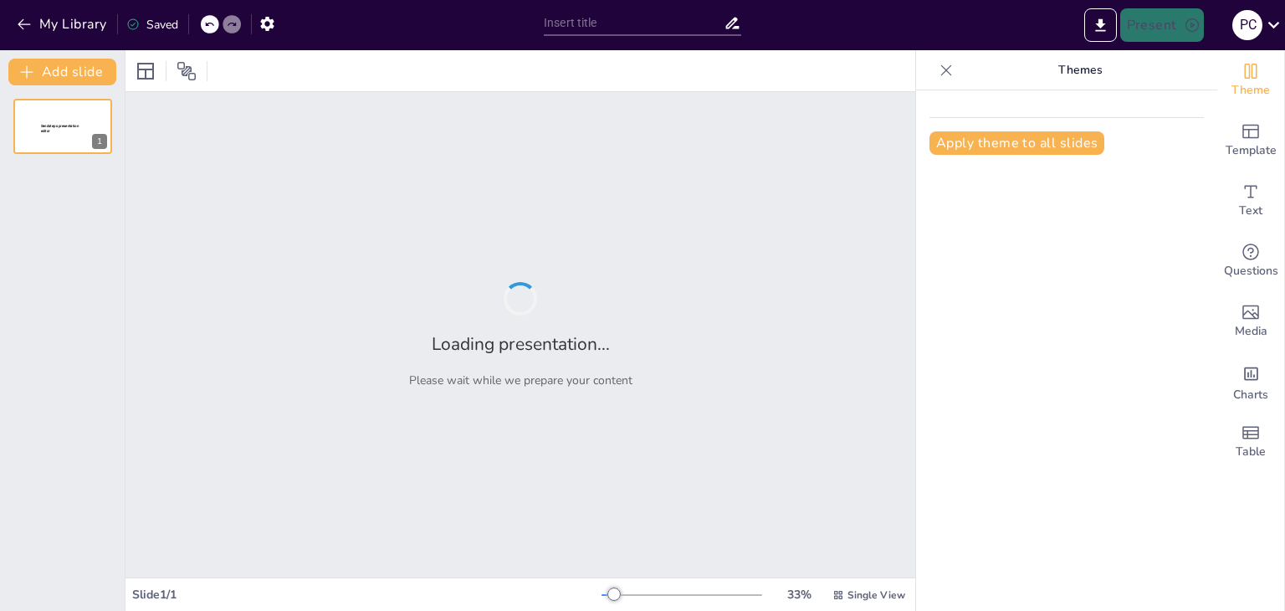  What do you see at coordinates (1100, 25) in the screenshot?
I see `button: Export to PowerPoint` at bounding box center [1100, 25].